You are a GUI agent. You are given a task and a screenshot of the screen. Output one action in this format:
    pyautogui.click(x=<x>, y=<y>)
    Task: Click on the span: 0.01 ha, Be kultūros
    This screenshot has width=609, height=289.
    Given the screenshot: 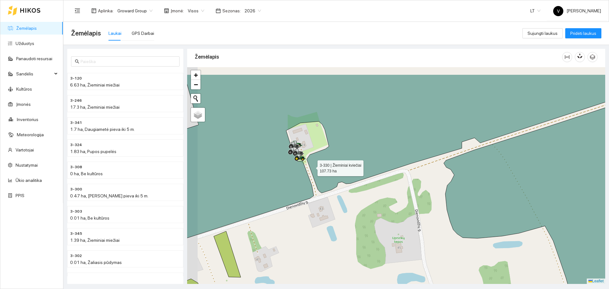 What is the action you would take?
    pyautogui.click(x=90, y=218)
    